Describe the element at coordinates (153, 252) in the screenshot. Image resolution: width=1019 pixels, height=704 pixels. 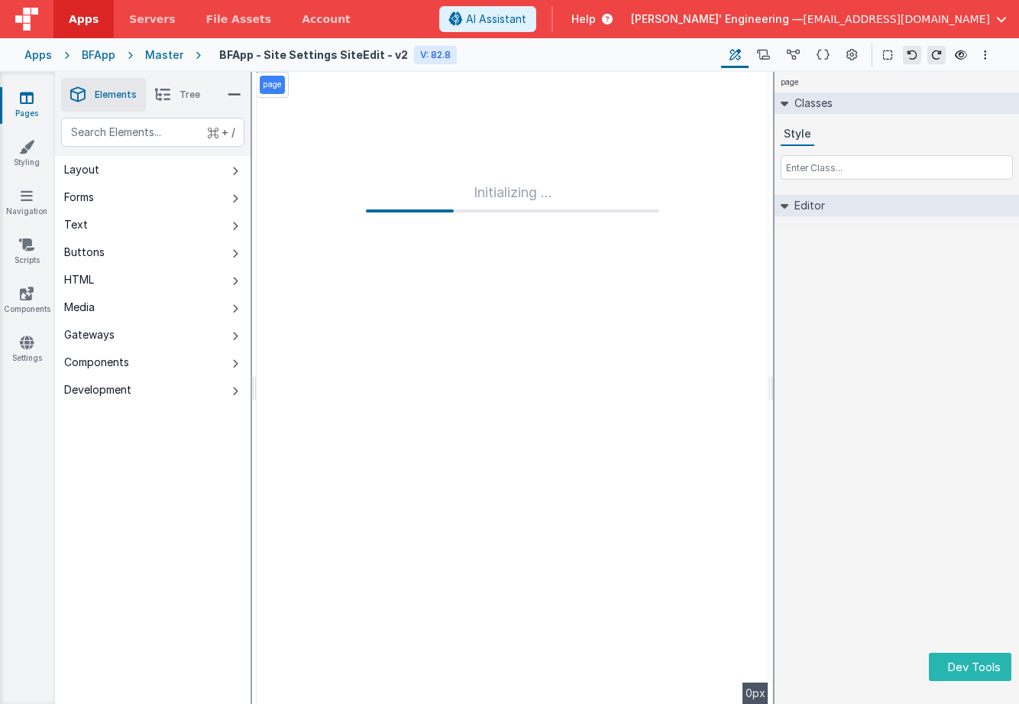
I see `button: Buttons` at that location.